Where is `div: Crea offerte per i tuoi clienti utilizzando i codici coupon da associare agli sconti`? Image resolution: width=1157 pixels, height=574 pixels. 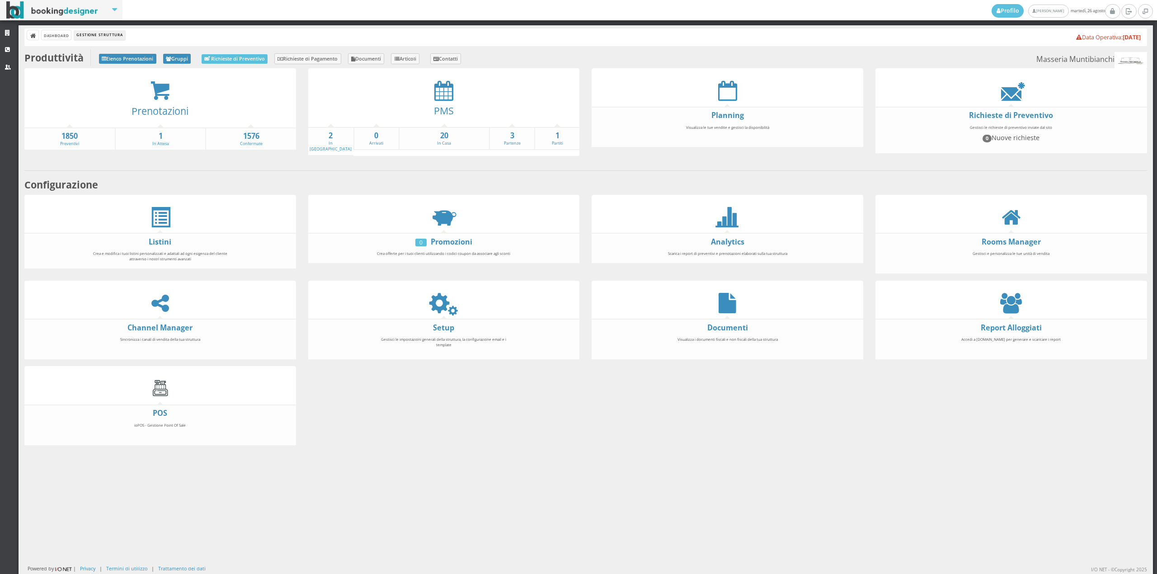 div: Crea offerte per i tuoi clienti utilizzando i codici coupon da associare agli sconti is located at coordinates (444, 253).